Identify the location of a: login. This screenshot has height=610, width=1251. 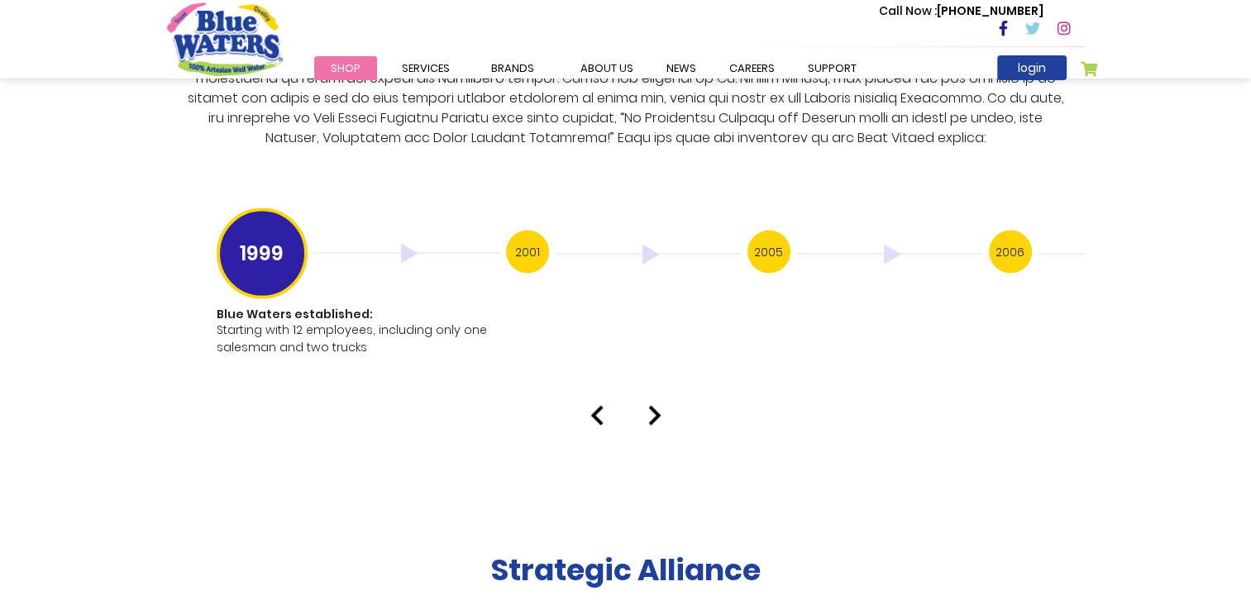
(1032, 68).